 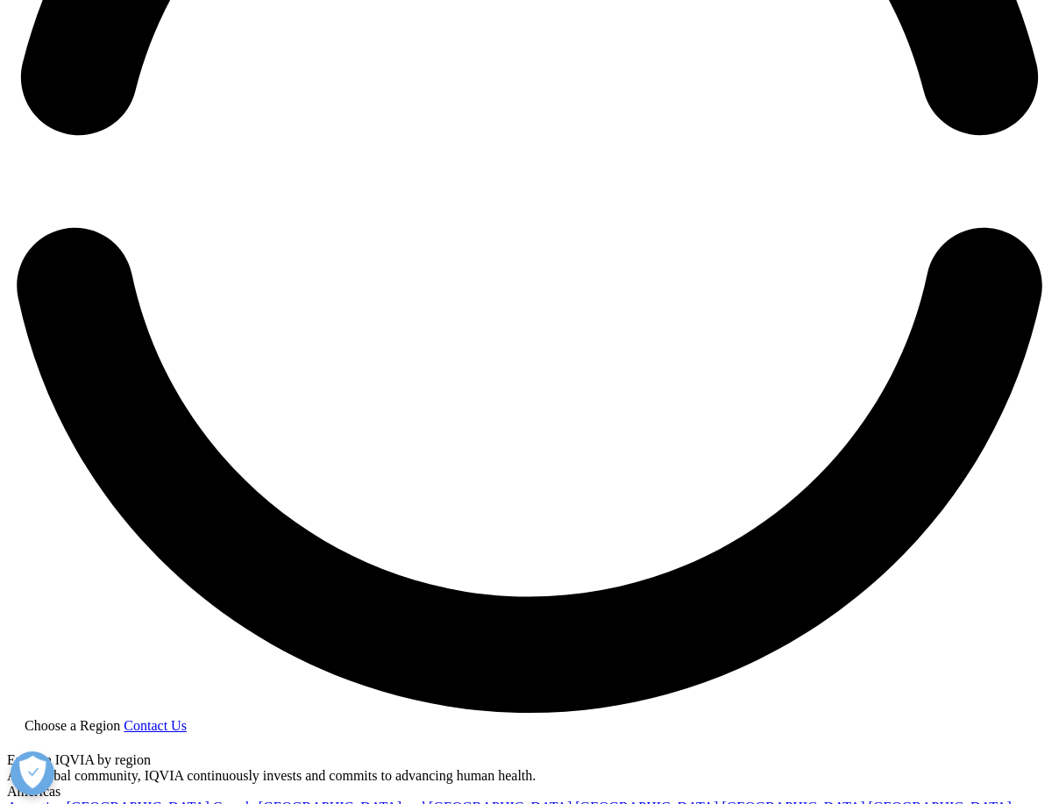 I want to click on div: Explore IQVIA by region, so click(x=529, y=760).